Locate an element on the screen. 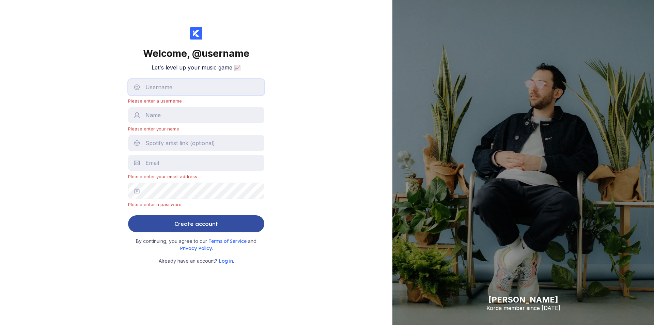 This screenshot has width=654, height=325. input: Email is located at coordinates (196, 163).